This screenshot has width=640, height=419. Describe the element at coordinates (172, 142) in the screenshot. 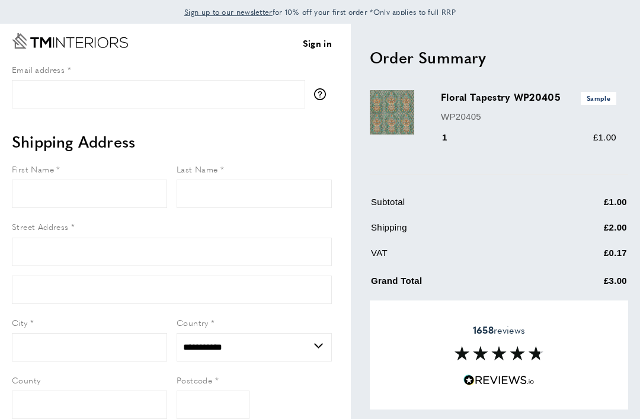

I see `h2: Shipping Address` at that location.